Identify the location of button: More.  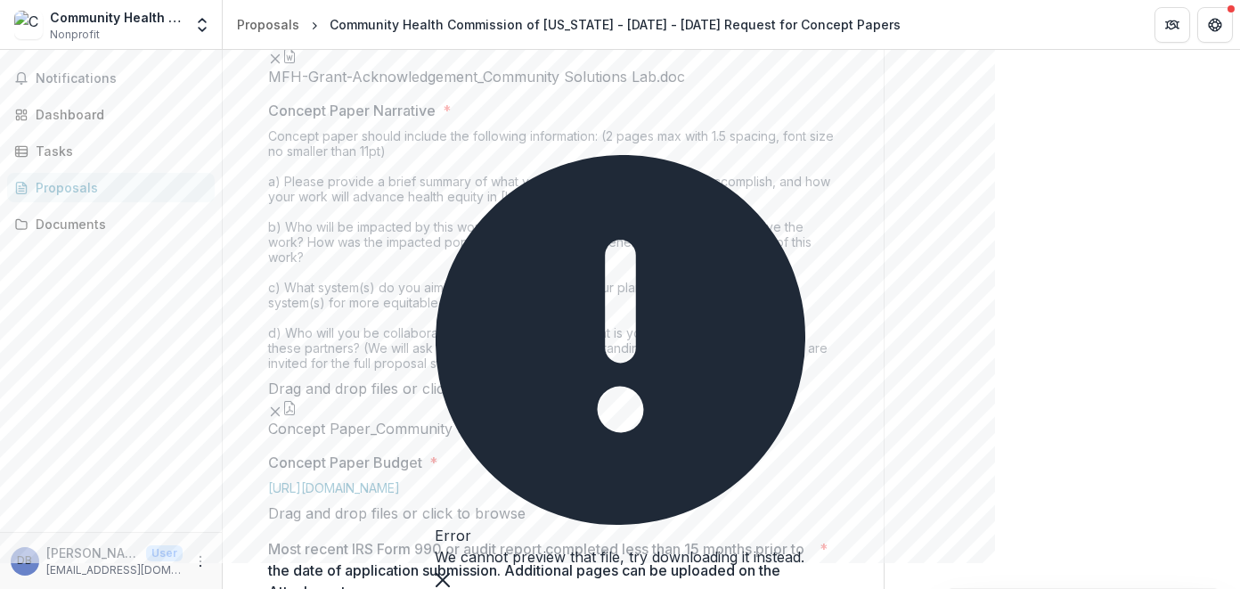
(200, 561).